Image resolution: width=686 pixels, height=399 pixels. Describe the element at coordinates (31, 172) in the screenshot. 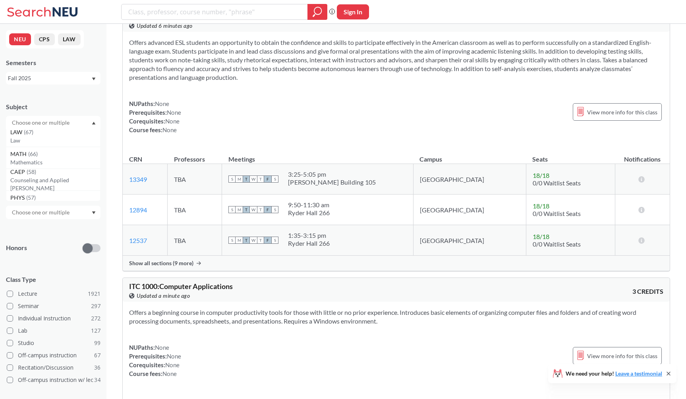

I see `span: ( 58 )` at that location.